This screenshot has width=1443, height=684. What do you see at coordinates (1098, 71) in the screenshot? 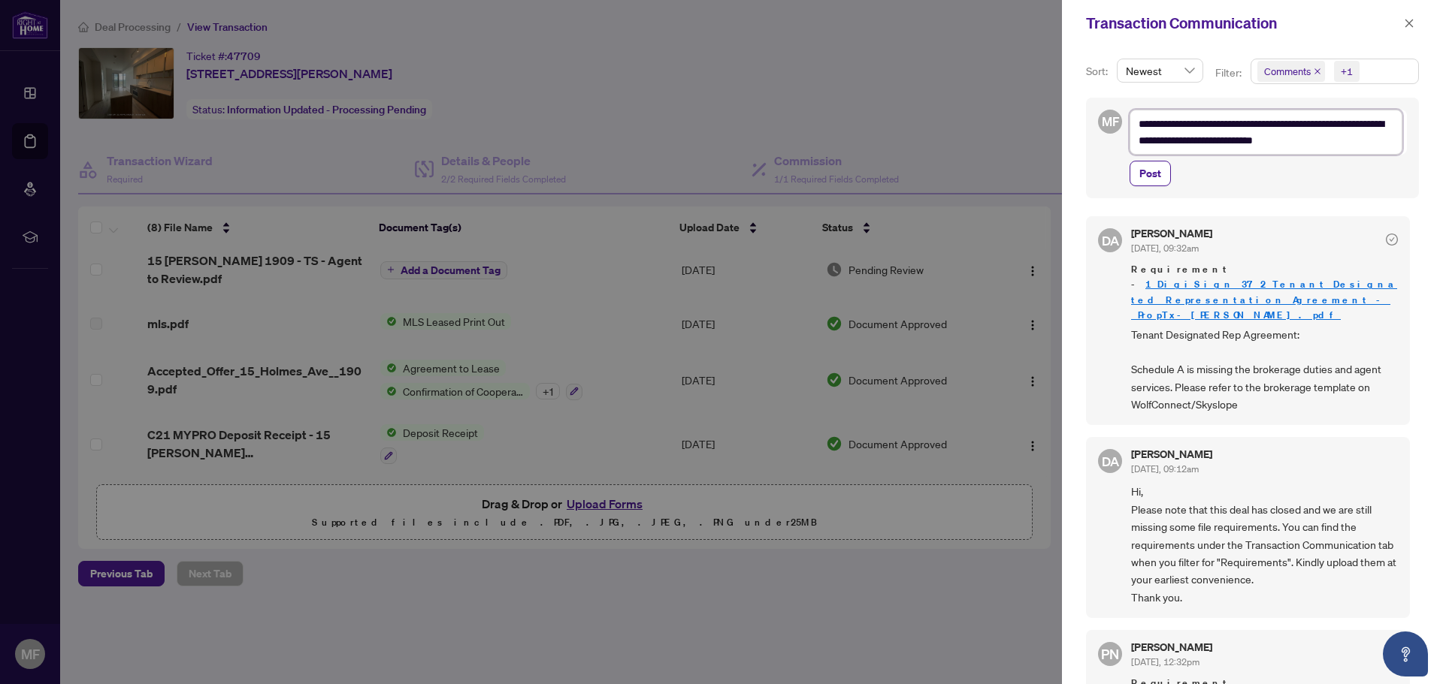
I see `p: Sort:` at bounding box center [1098, 71].